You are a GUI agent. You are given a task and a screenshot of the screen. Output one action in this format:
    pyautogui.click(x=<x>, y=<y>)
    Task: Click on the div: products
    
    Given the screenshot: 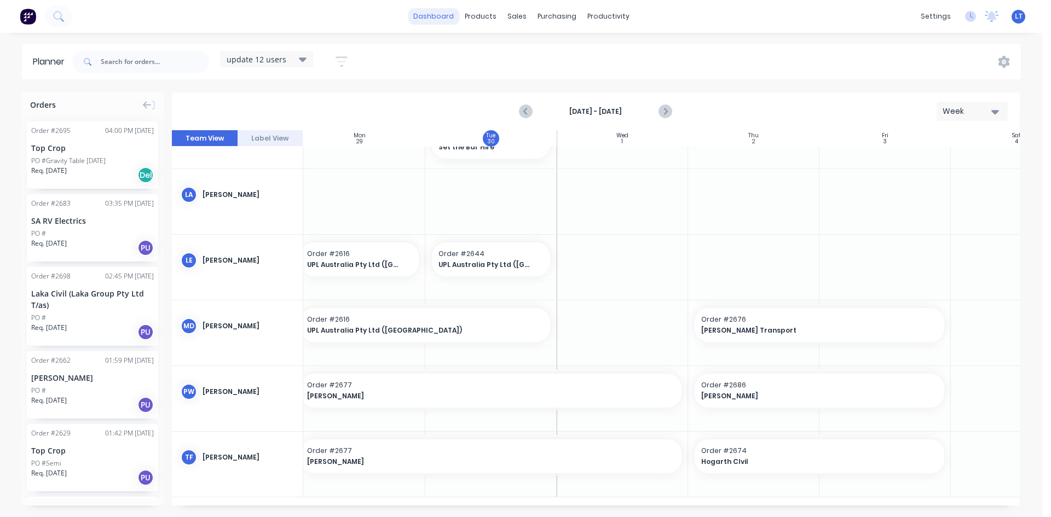 What is the action you would take?
    pyautogui.click(x=481, y=16)
    